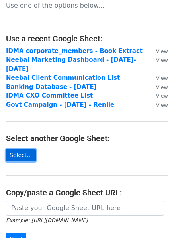 Image resolution: width=174 pixels, height=238 pixels. What do you see at coordinates (87, 5) in the screenshot?
I see `p: Use one of the options below...` at bounding box center [87, 5].